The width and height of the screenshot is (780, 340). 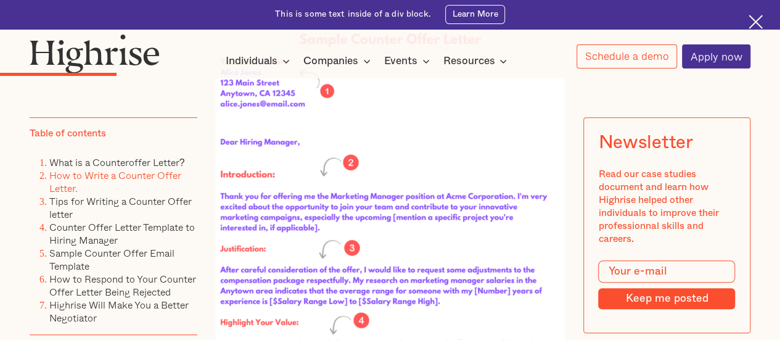 I want to click on a: What is a Counteroffer Letter?, so click(x=117, y=162).